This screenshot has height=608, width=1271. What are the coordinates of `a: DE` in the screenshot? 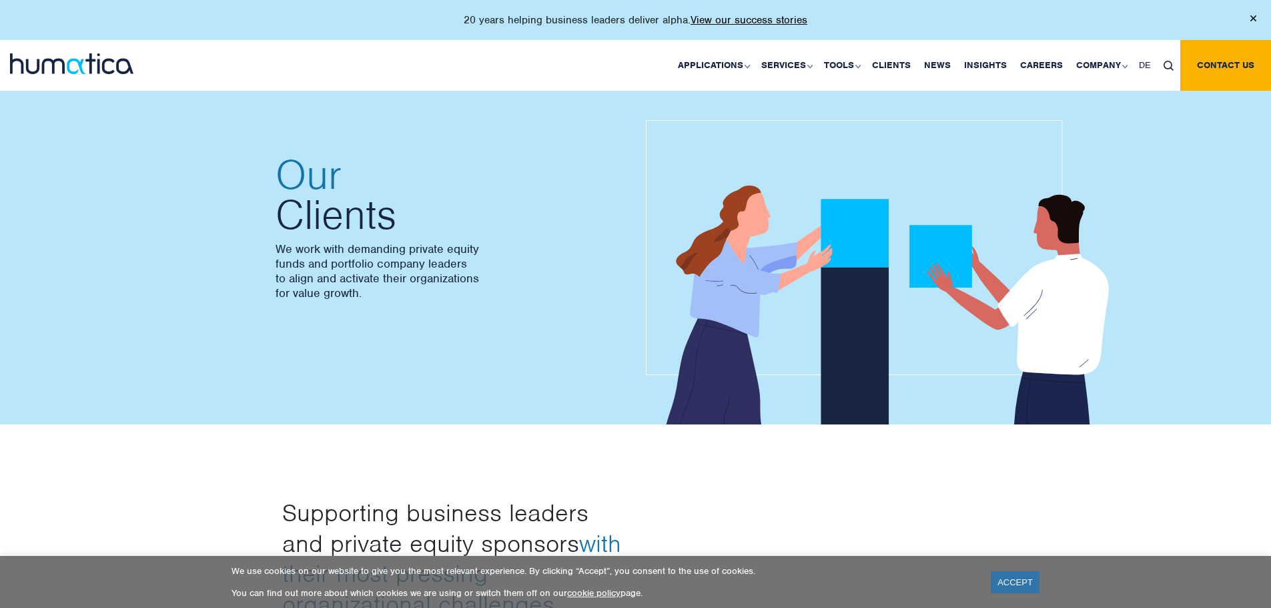 It's located at (1144, 65).